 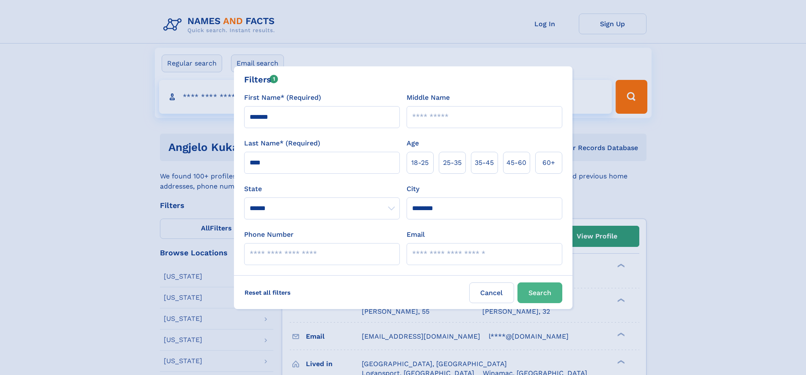 I want to click on button: Search, so click(x=540, y=293).